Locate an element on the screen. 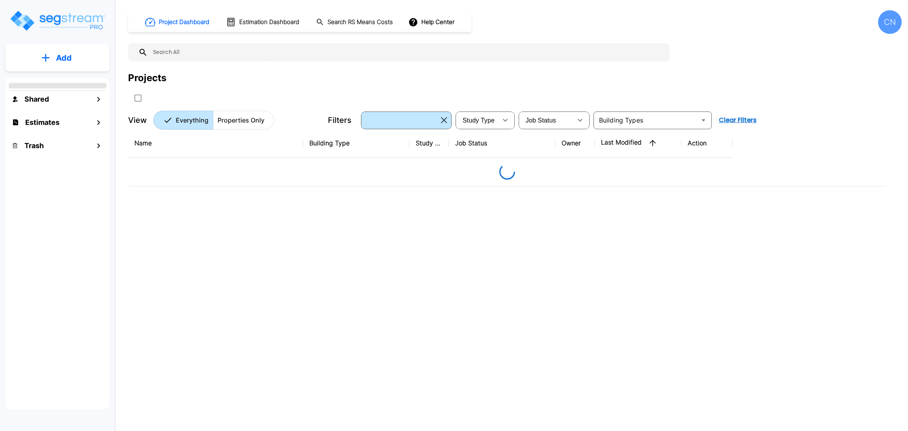 The height and width of the screenshot is (431, 908). button: Help Center is located at coordinates (432, 22).